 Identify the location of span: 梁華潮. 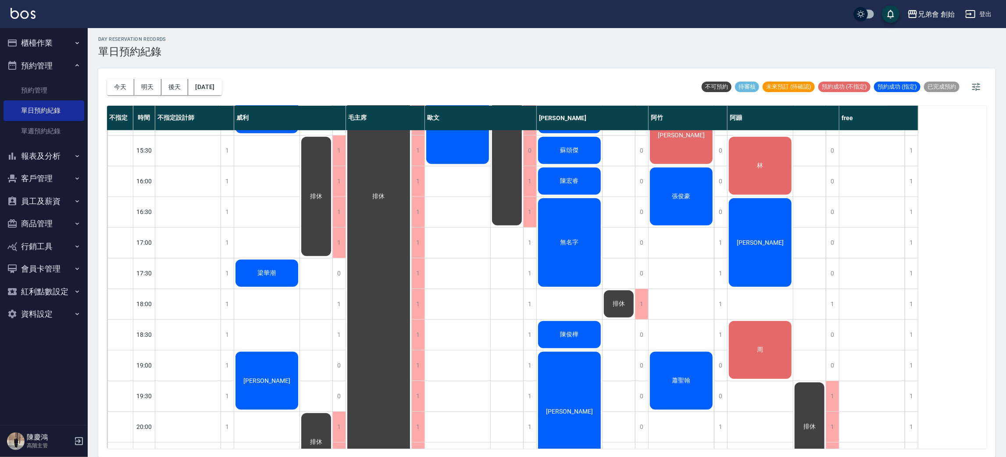
(267, 273).